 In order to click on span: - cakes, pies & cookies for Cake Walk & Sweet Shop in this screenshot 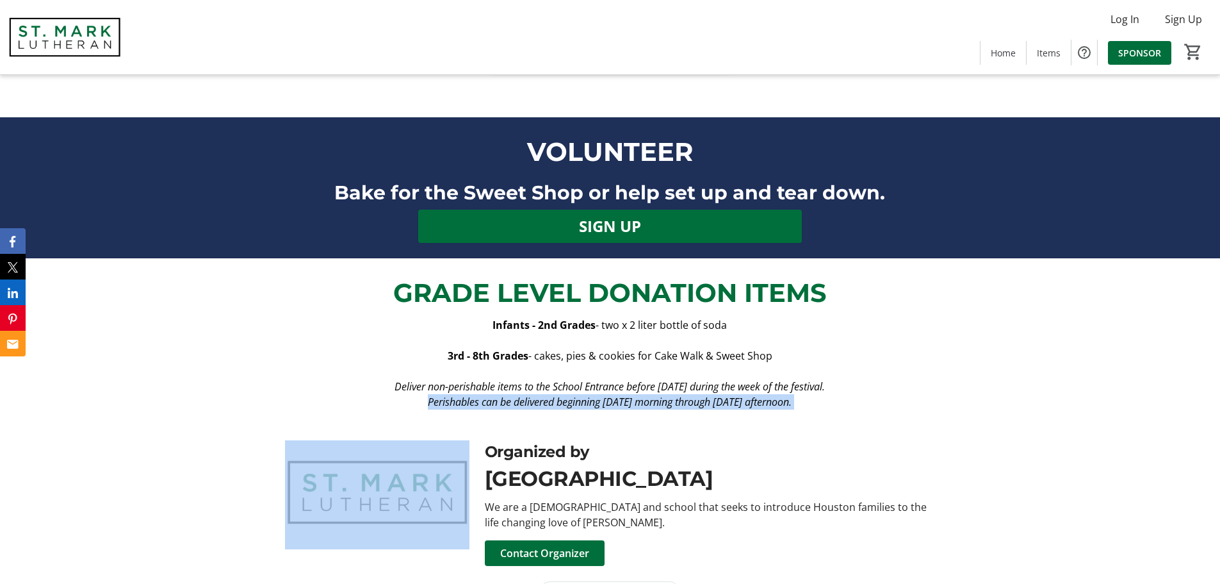, I will do `click(650, 355)`.